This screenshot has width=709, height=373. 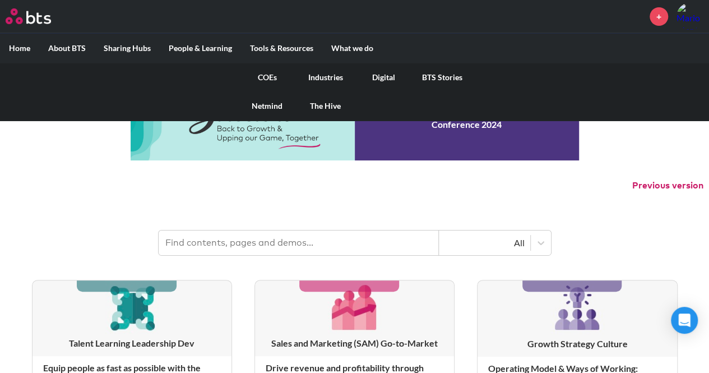 I want to click on input: Find contents, pages and demos..., so click(x=299, y=243).